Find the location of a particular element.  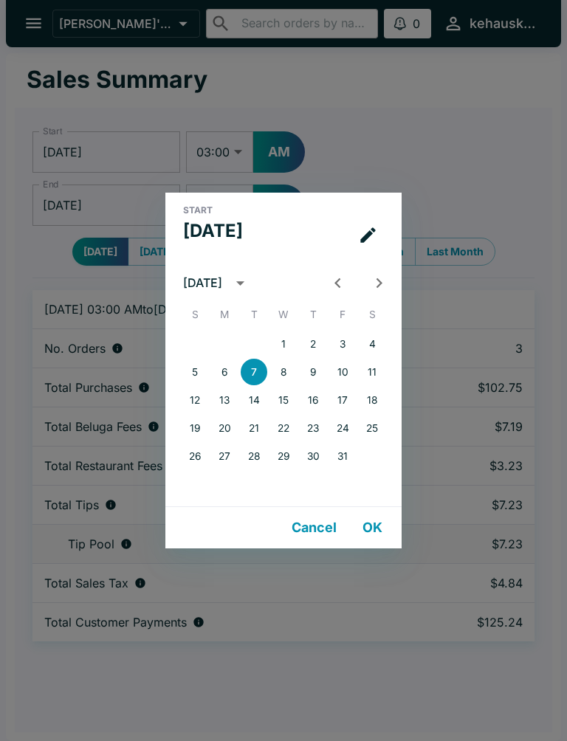

button: 3 is located at coordinates (343, 344).